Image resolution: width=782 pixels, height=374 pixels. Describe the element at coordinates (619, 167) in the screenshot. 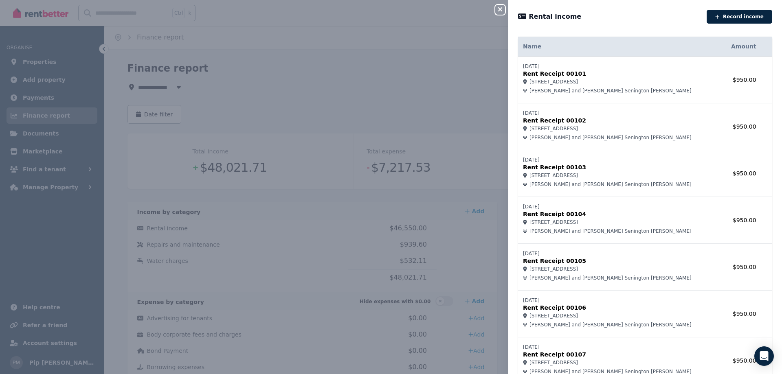

I see `p: Rent Receipt 00103` at that location.